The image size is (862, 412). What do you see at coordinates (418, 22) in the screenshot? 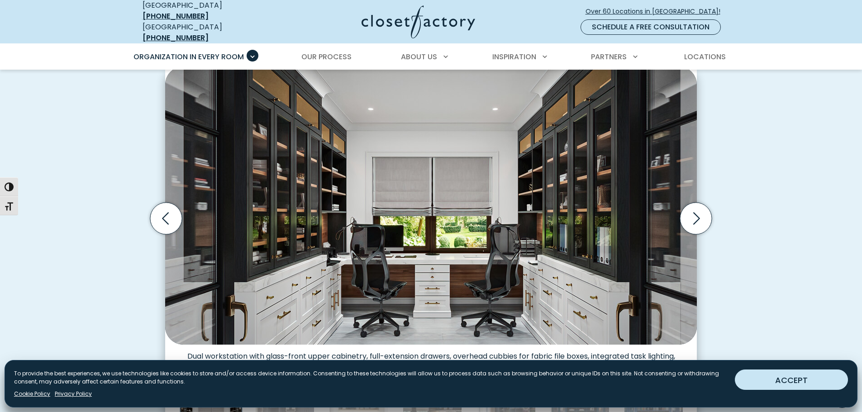
I see `img: Closet Factory Logo` at bounding box center [418, 22].